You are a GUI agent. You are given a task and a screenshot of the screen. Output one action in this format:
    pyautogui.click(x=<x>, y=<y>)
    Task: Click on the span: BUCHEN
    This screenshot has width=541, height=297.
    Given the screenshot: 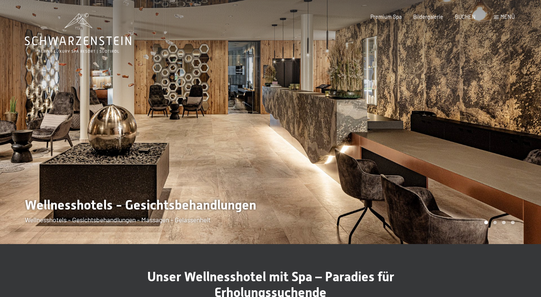 What is the action you would take?
    pyautogui.click(x=465, y=17)
    